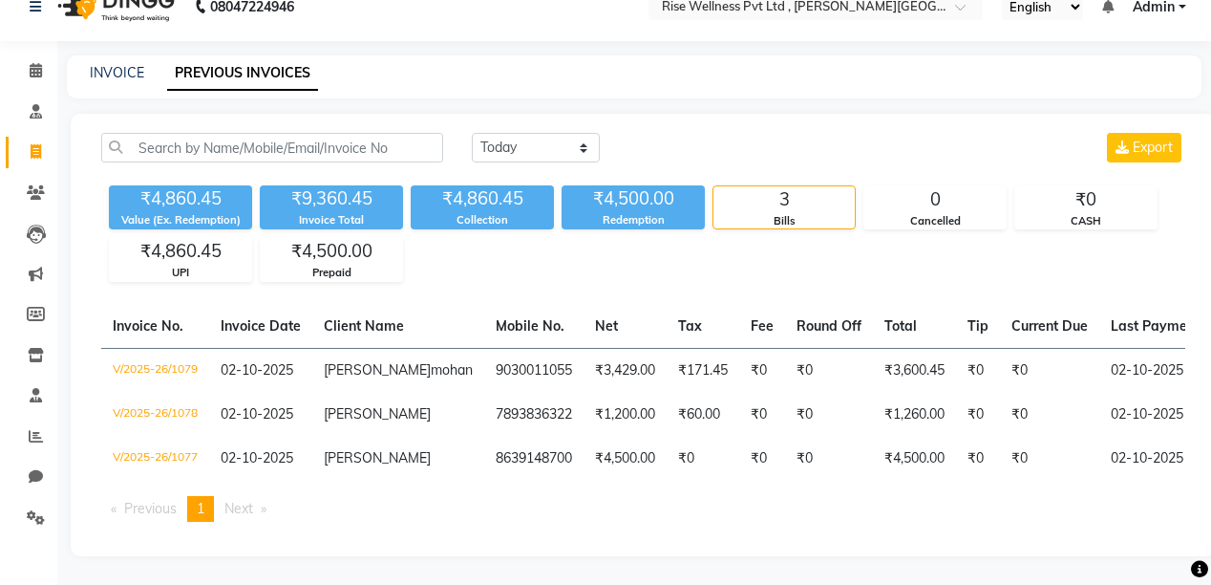 The image size is (1211, 585). What do you see at coordinates (150, 508) in the screenshot?
I see `span: Previous` at bounding box center [150, 508].